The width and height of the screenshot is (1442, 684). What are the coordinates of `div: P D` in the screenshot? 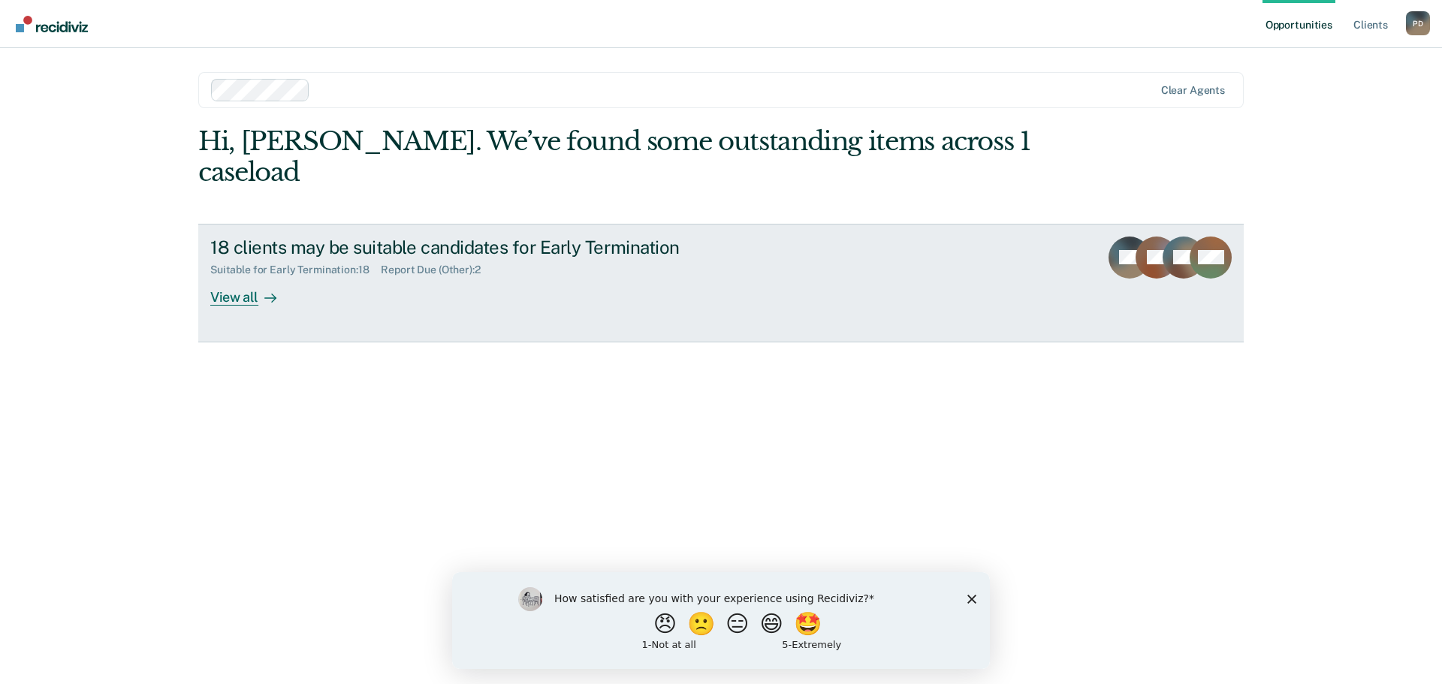 It's located at (1418, 23).